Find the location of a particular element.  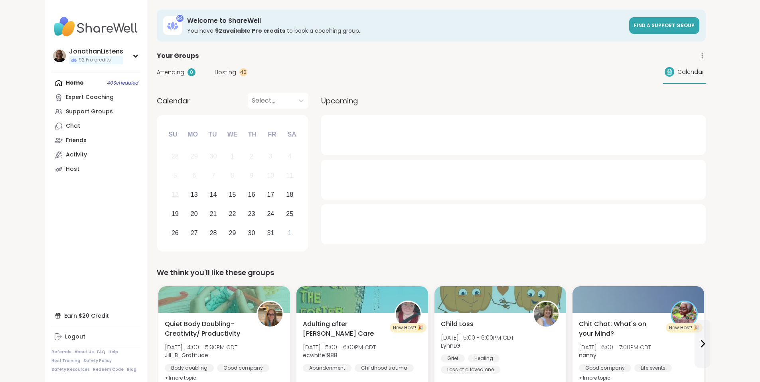

span: Attending is located at coordinates (170, 72).